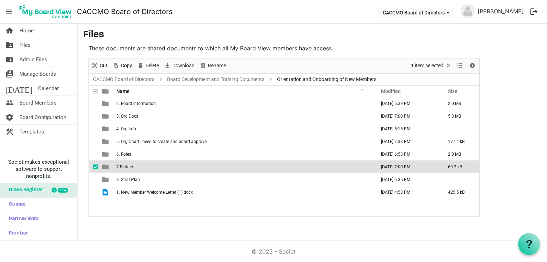  What do you see at coordinates (126, 129) in the screenshot?
I see `span: 4. Org Info` at bounding box center [126, 129].